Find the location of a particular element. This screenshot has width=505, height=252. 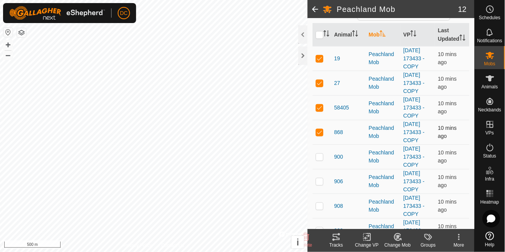

span: 908 is located at coordinates (338, 206).